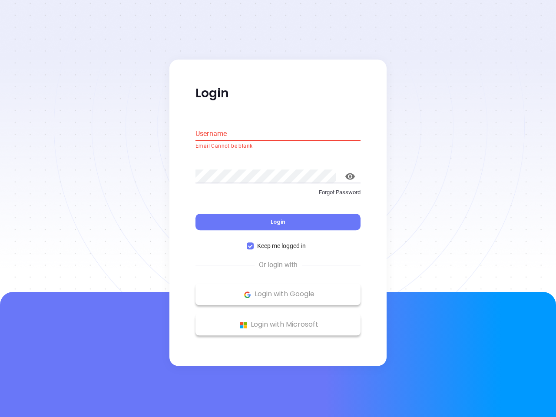 The height and width of the screenshot is (417, 556). What do you see at coordinates (278, 294) in the screenshot?
I see `p: Login with Google` at bounding box center [278, 294].